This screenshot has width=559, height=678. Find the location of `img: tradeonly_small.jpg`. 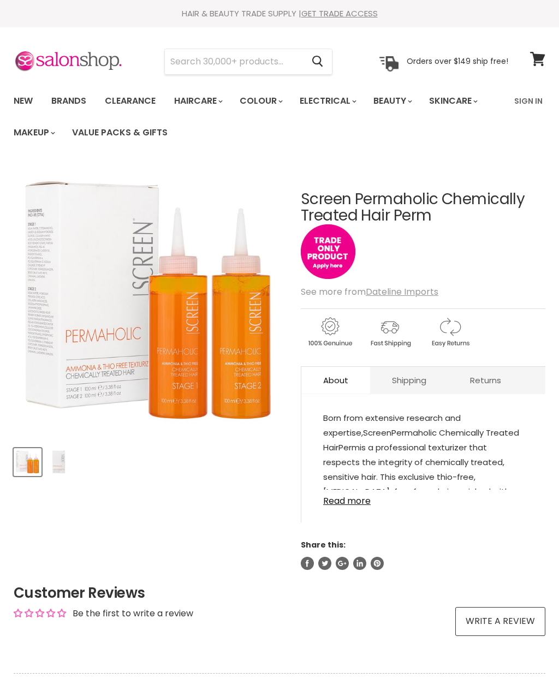

img: tradeonly_small.jpg is located at coordinates (328, 252).